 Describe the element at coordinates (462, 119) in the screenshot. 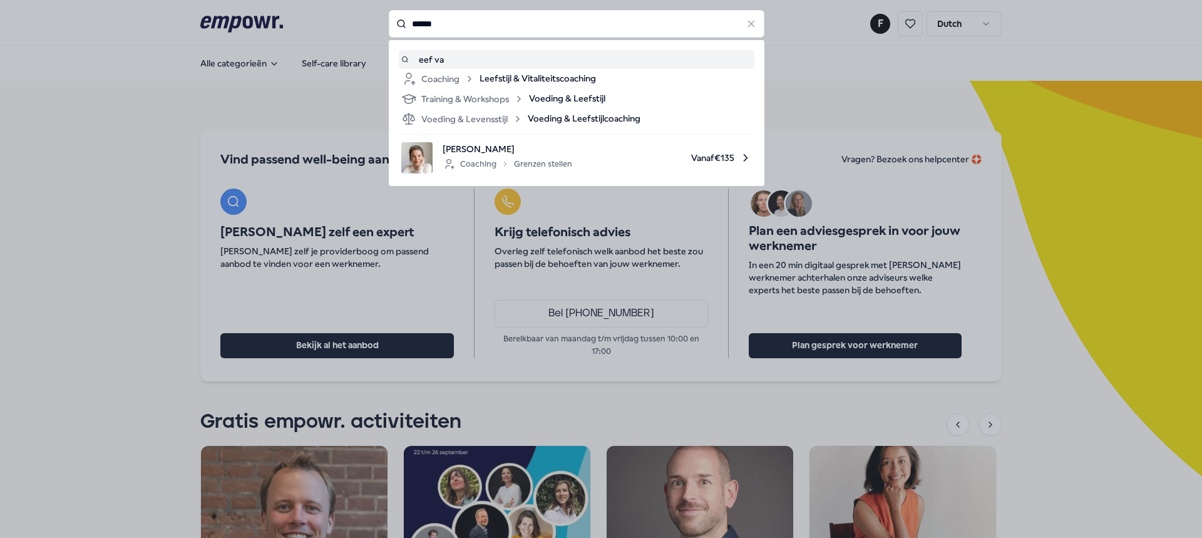

I see `div: Voeding & Levensstijl` at that location.